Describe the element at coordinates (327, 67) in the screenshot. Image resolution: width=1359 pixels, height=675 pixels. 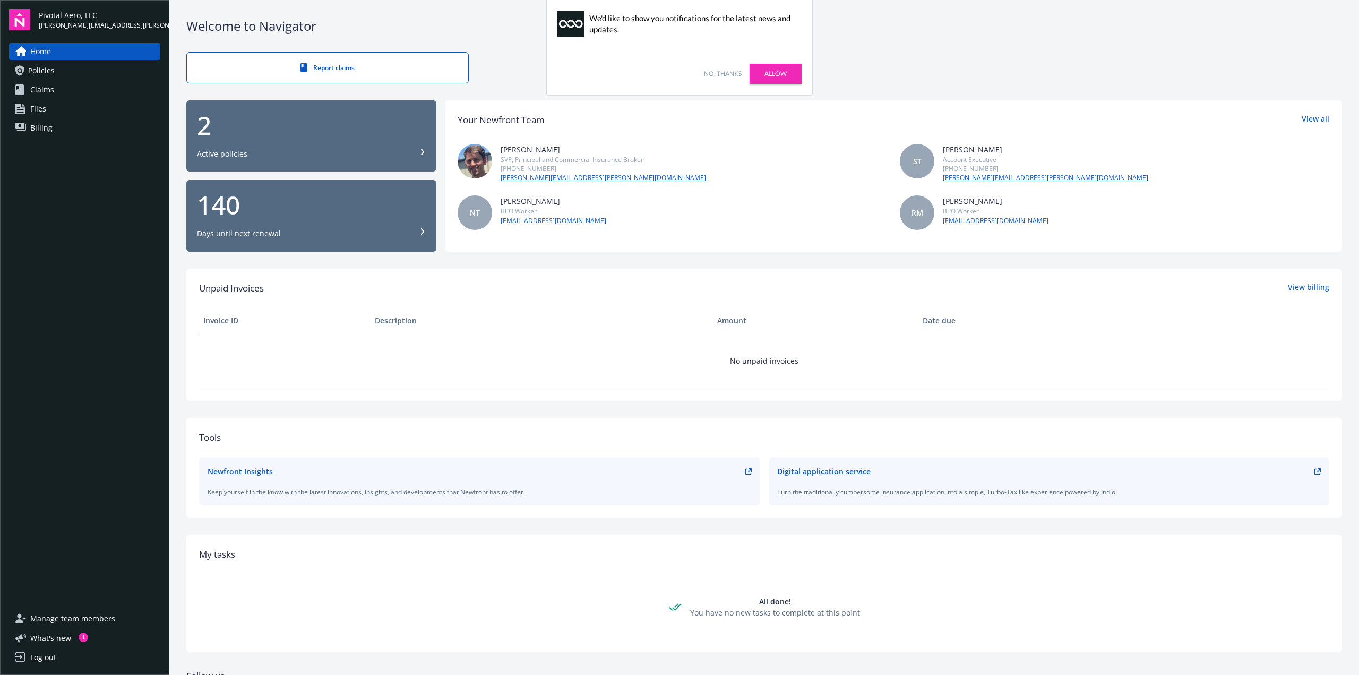
I see `a: Report claims` at that location.